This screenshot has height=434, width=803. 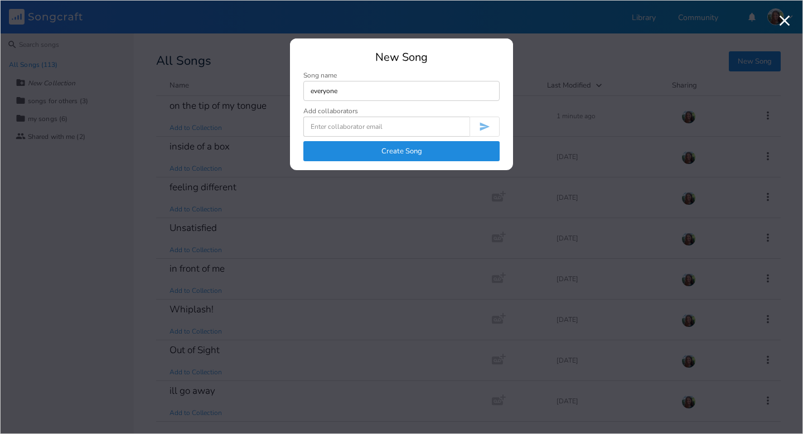 What do you see at coordinates (401, 91) in the screenshot?
I see `input: Enter song name` at bounding box center [401, 91].